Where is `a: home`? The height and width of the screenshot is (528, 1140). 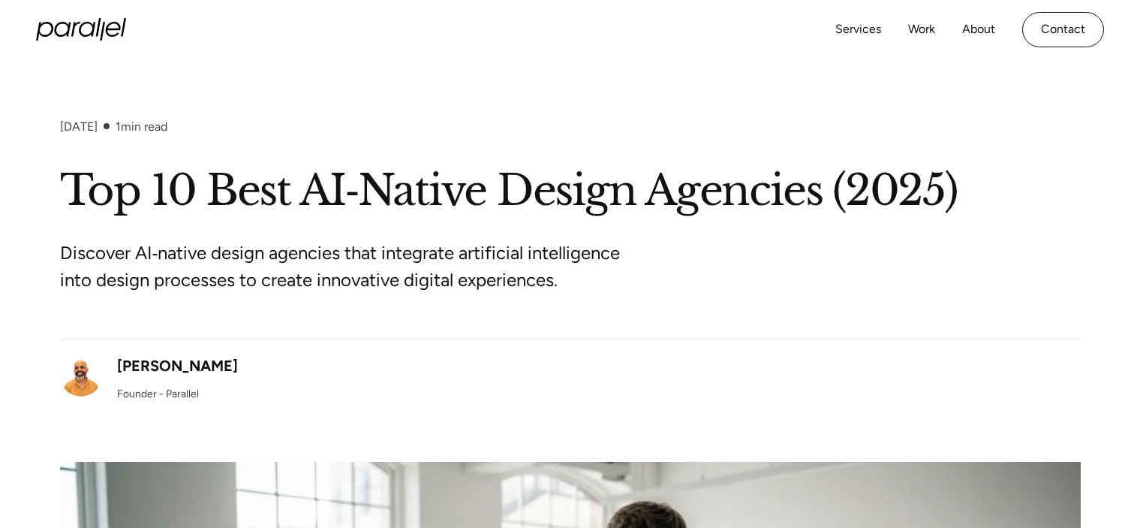
a: home is located at coordinates (81, 29).